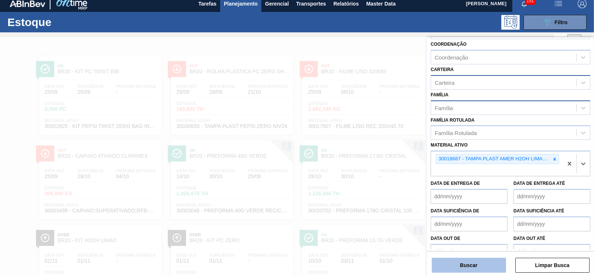  Describe the element at coordinates (449, 145) in the screenshot. I see `label: Material ativo` at that location.